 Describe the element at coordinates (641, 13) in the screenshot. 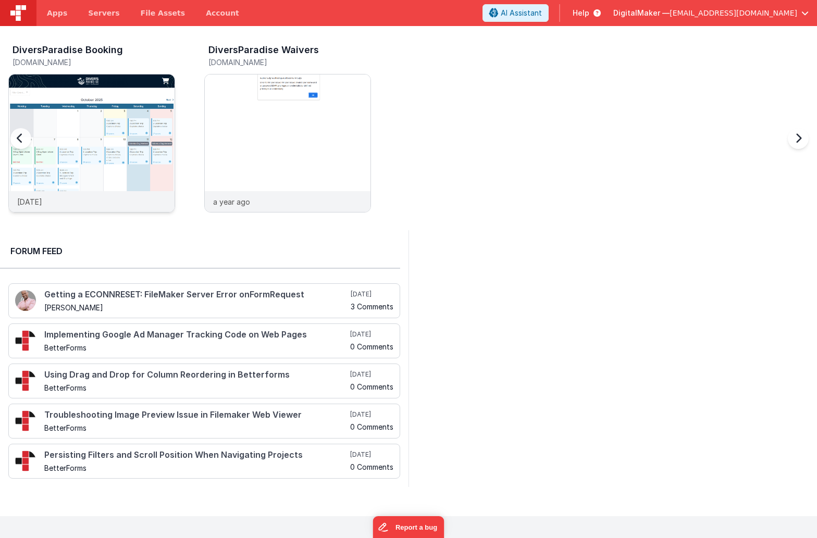

I see `span: DigitalMaker —` at that location.